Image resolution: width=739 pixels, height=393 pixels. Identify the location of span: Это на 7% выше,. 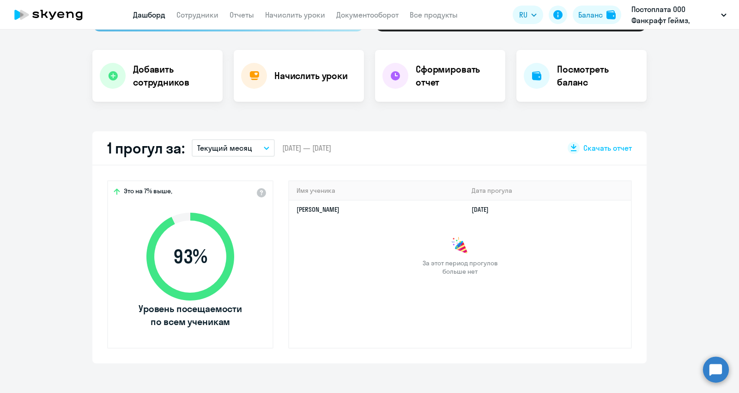
(148, 192).